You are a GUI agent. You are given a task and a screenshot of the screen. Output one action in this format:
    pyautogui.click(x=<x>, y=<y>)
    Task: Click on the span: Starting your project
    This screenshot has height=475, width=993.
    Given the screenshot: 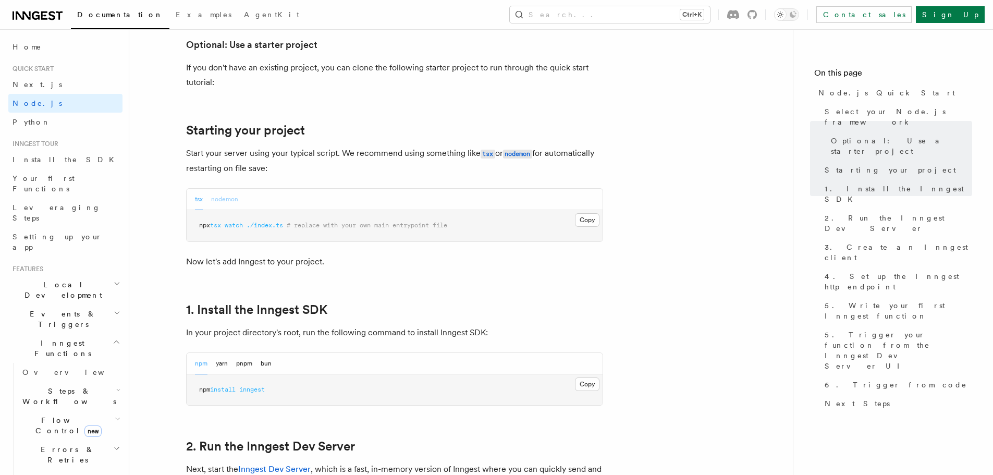 What is the action you would take?
    pyautogui.click(x=890, y=170)
    